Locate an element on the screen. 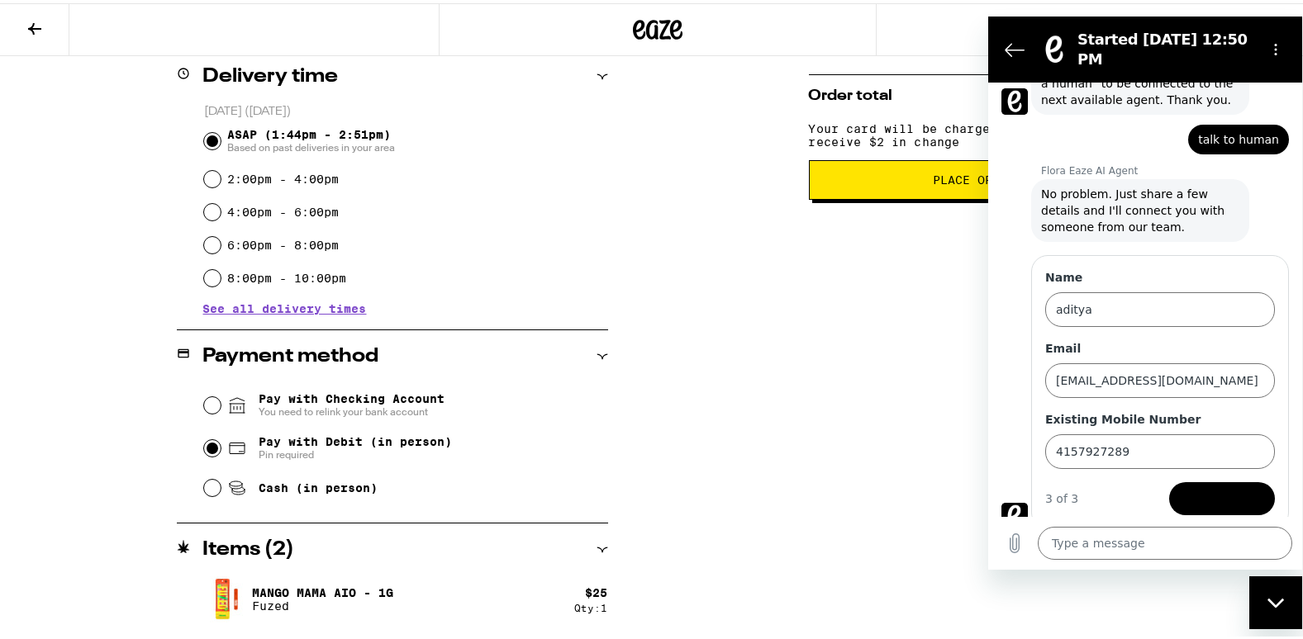  p: Flora Eaze AI Agent is located at coordinates (183, 154).